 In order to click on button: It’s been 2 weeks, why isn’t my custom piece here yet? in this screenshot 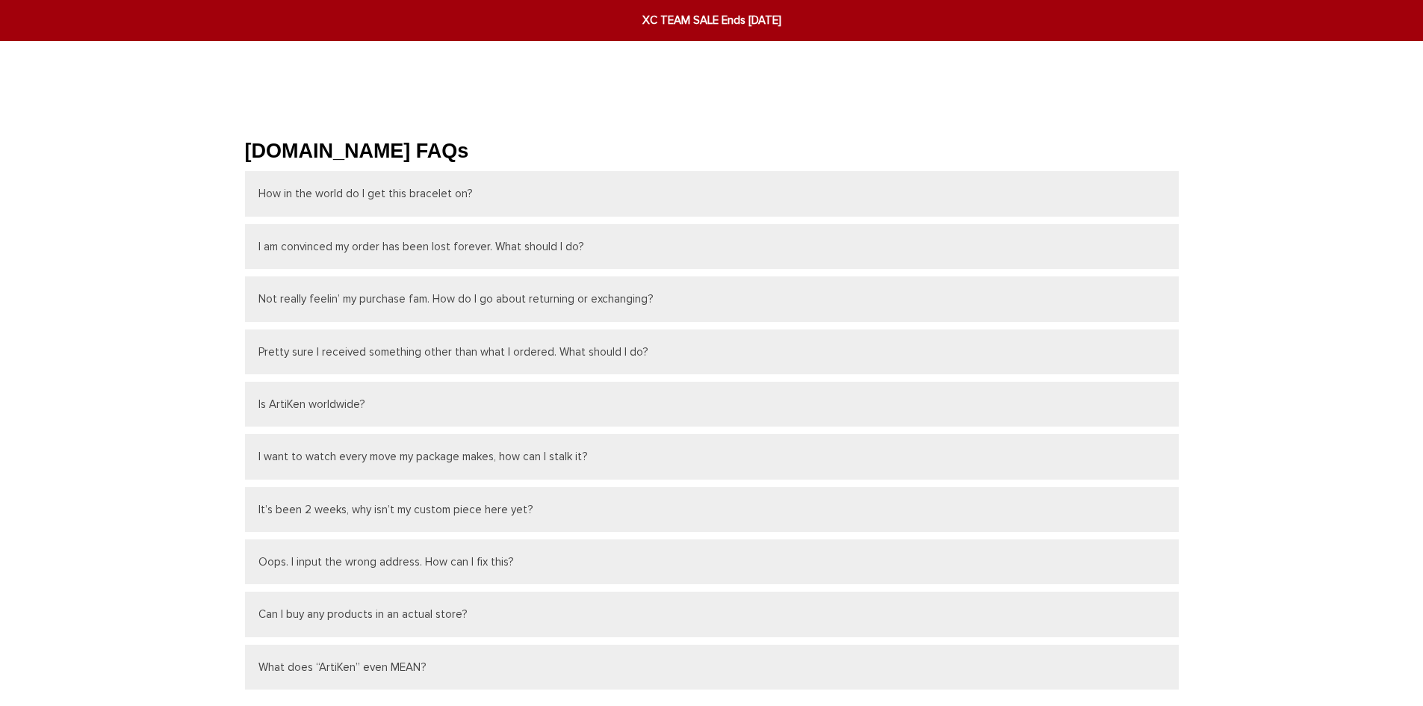, I will do `click(712, 509)`.